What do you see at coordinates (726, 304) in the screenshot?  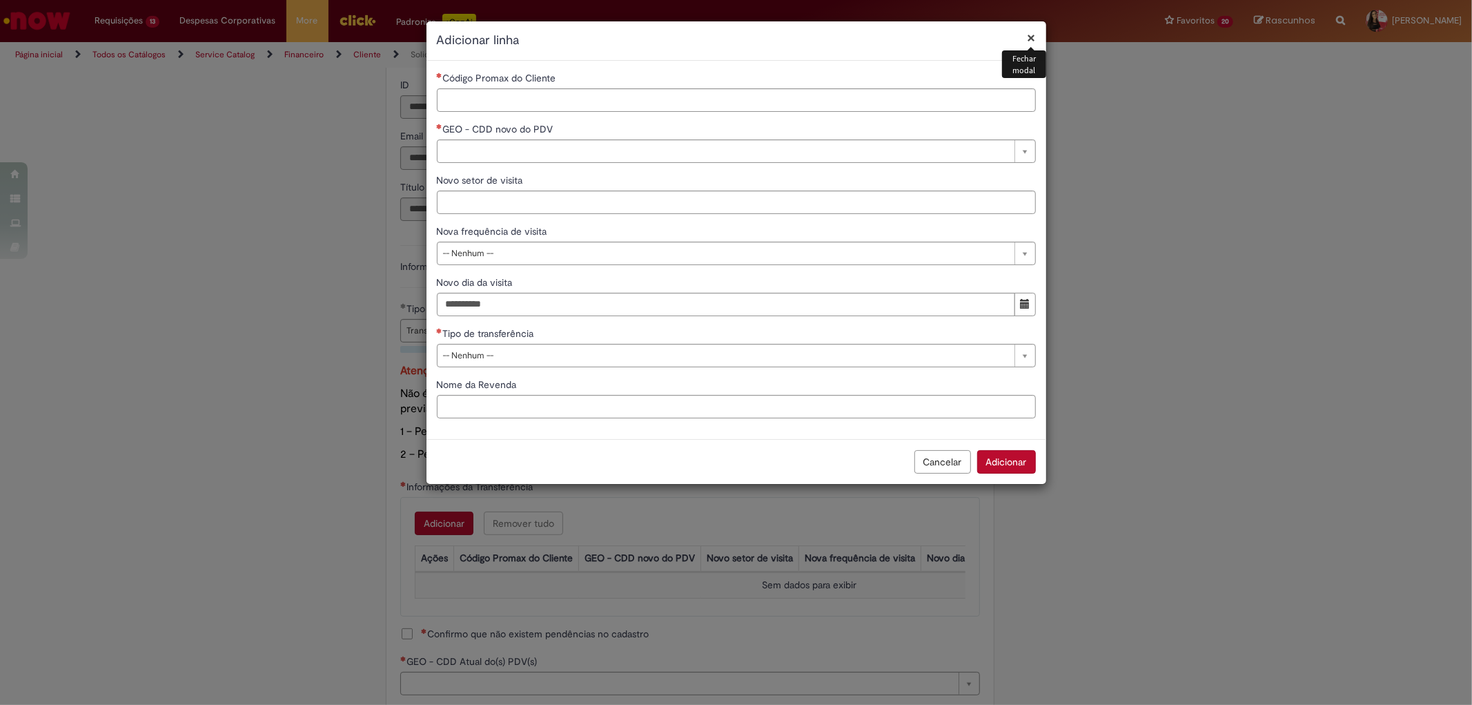 I see `input: Novo dia da visita` at bounding box center [726, 304].